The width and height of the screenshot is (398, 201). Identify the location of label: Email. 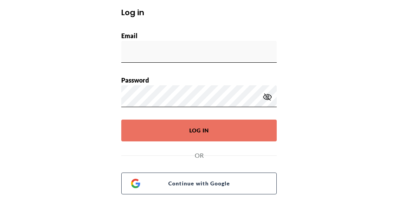
(130, 35).